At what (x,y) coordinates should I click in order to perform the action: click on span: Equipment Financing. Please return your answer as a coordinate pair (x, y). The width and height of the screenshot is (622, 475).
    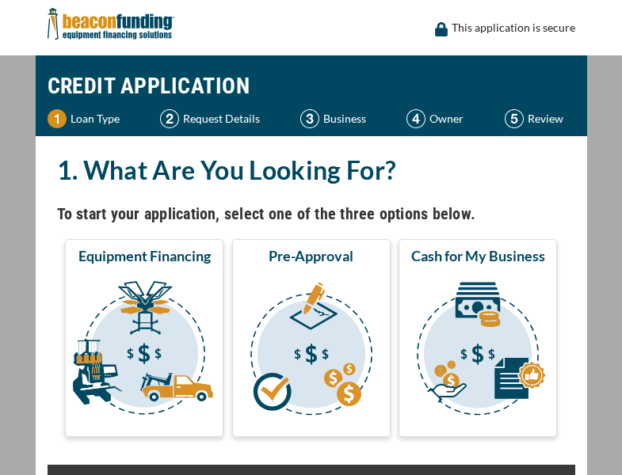
    Looking at the image, I should click on (144, 256).